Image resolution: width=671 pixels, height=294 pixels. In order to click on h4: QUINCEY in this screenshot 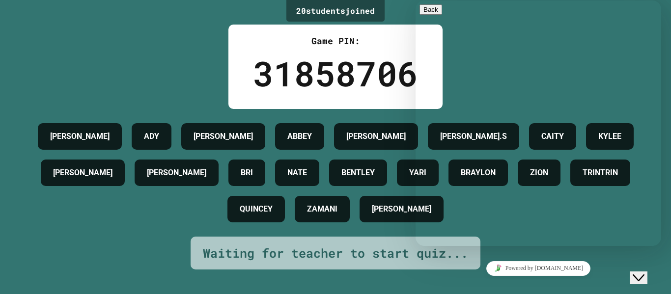, I will do `click(256, 209)`.